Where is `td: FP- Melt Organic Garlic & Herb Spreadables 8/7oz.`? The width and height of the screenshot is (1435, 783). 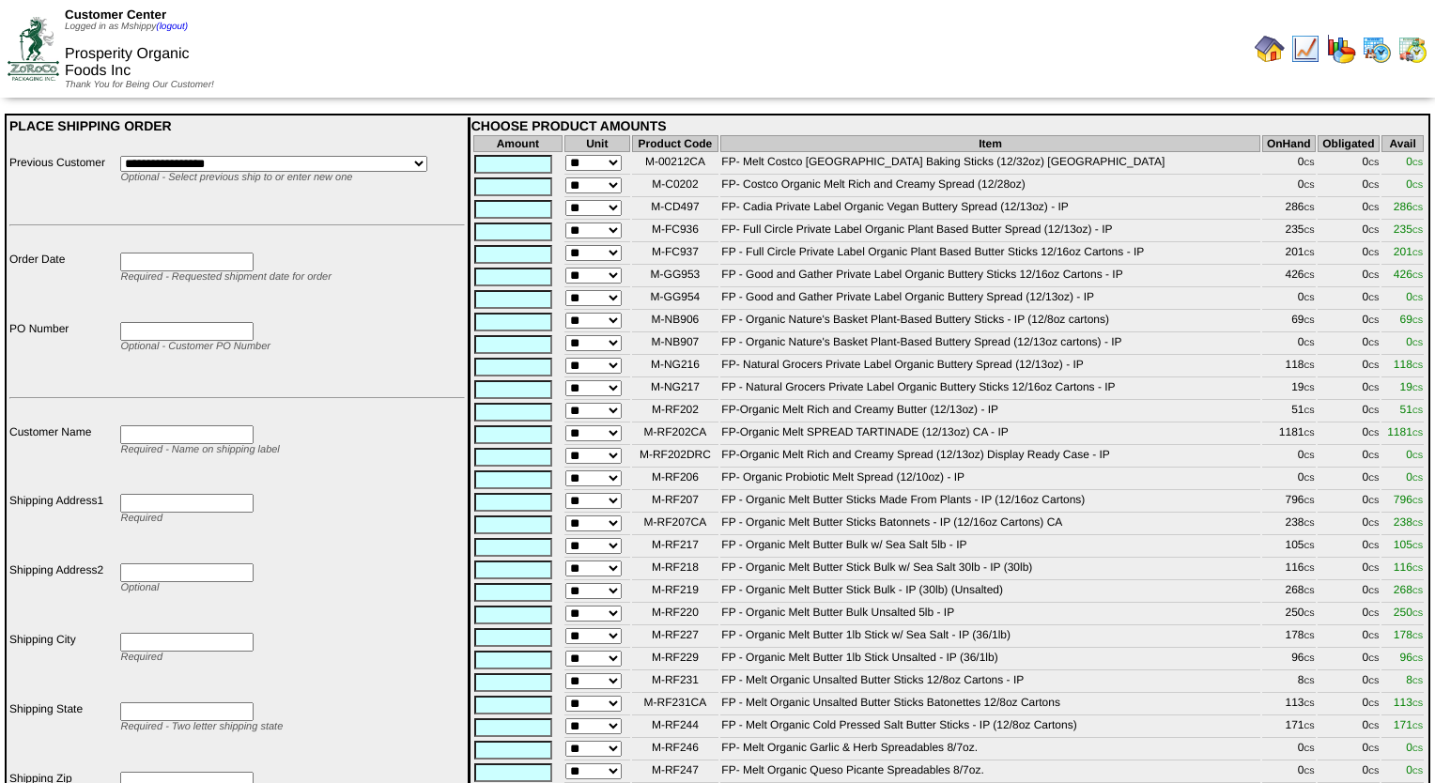 td: FP- Melt Organic Garlic & Herb Spreadables 8/7oz. is located at coordinates (990, 750).